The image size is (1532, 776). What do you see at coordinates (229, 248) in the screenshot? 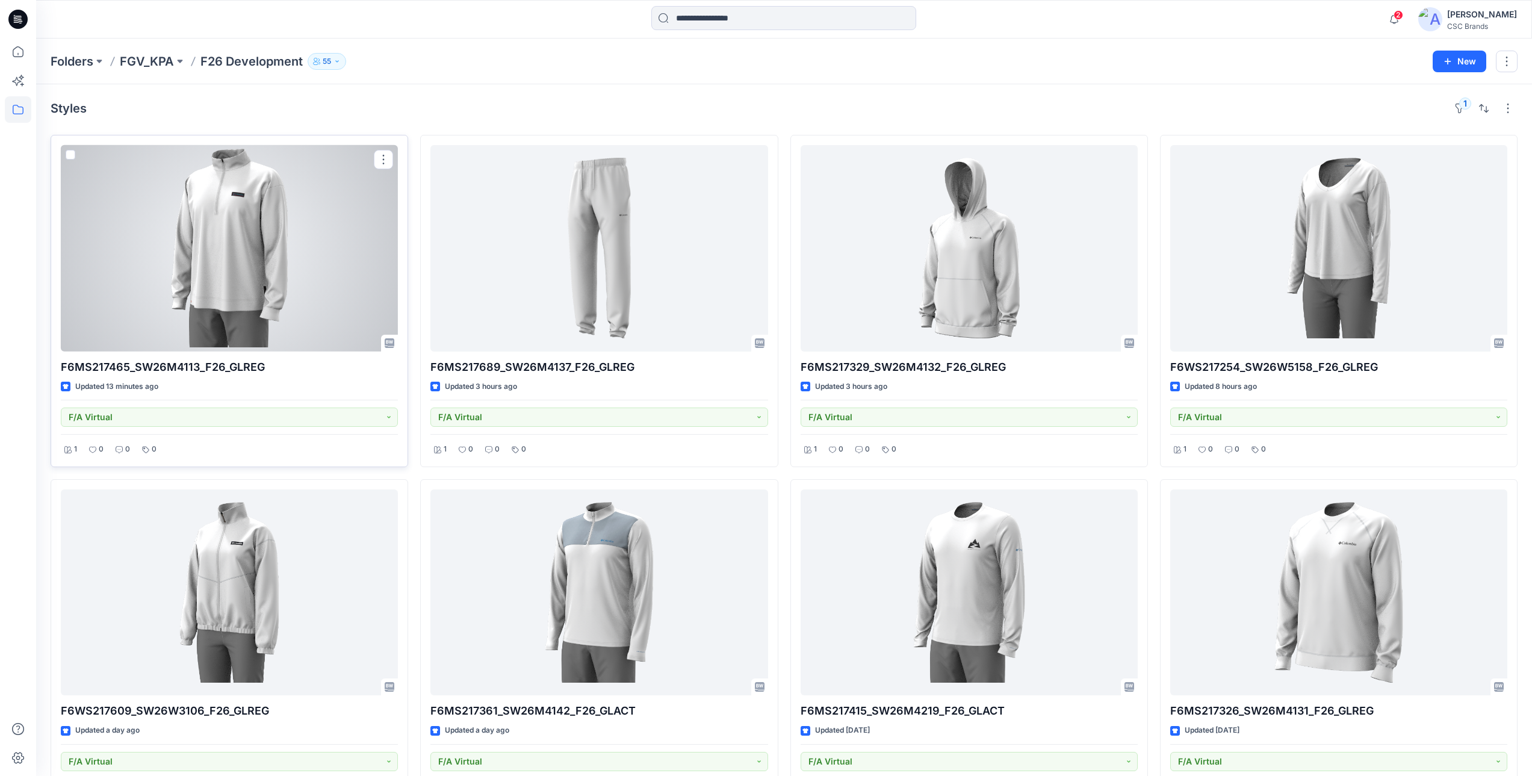
I see `a: F6MS217465_SW26M4113_F26_GLREG` at bounding box center [229, 248].